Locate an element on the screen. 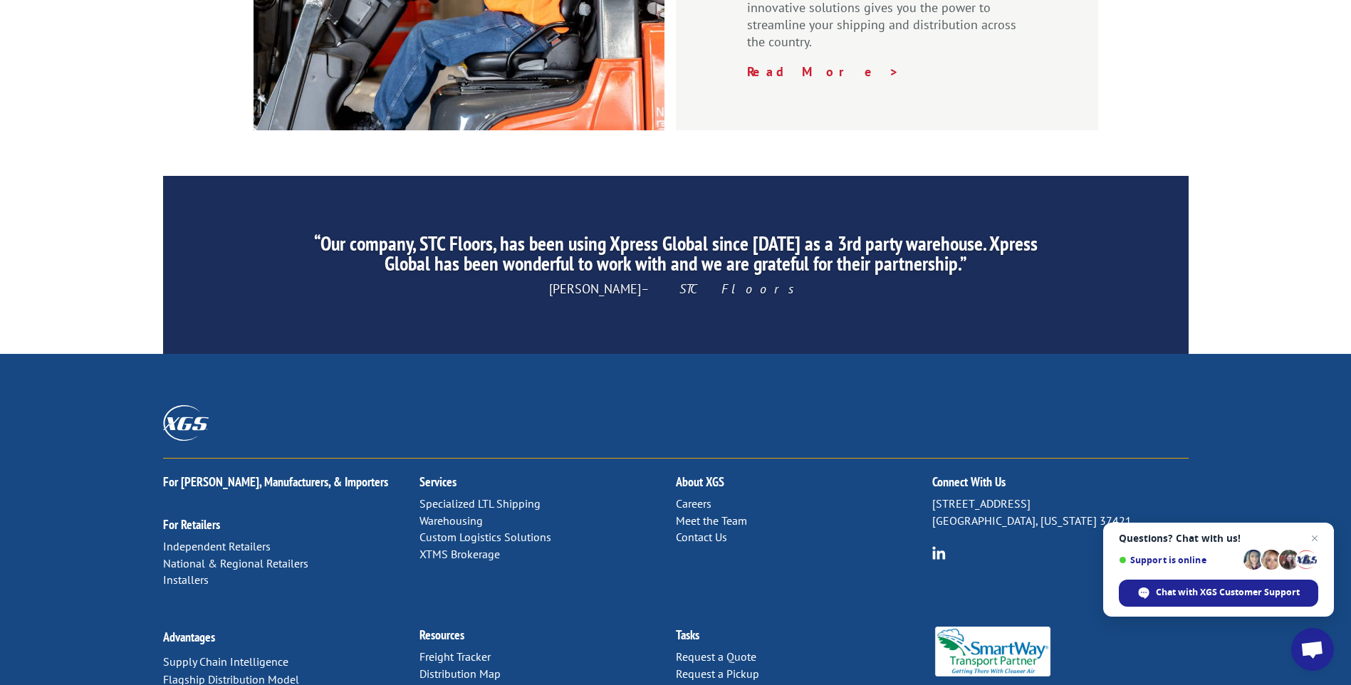 This screenshot has height=685, width=1351. a: Distribution Map is located at coordinates (460, 674).